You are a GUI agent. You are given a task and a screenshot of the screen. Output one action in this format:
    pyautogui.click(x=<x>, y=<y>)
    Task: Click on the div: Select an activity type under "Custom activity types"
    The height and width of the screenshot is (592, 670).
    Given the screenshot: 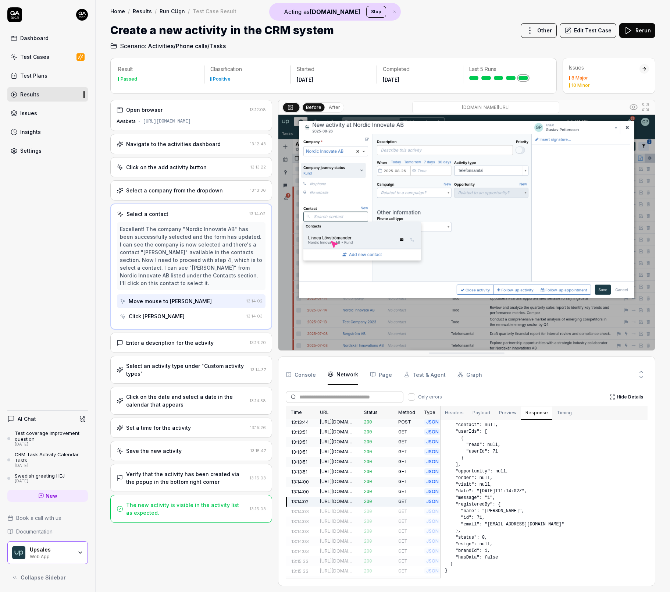 What is the action you would take?
    pyautogui.click(x=187, y=370)
    